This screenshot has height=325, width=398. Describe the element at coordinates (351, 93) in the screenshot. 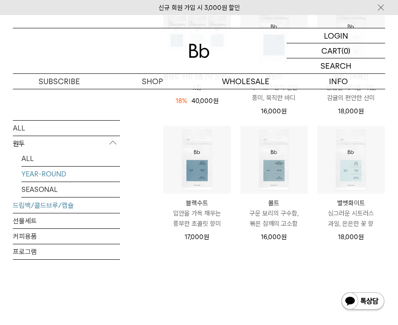

I see `p: 달콤한 메이플 시럽, 감귤의 편안한 산미` at that location.